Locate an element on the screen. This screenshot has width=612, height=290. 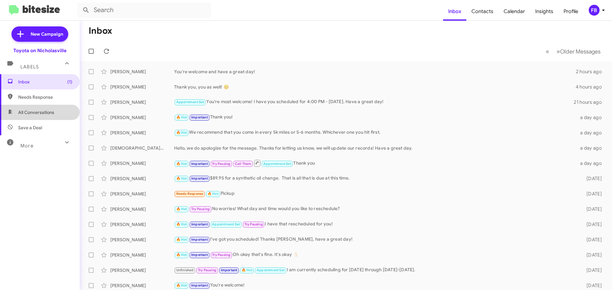
span: Labels is located at coordinates (30, 67).